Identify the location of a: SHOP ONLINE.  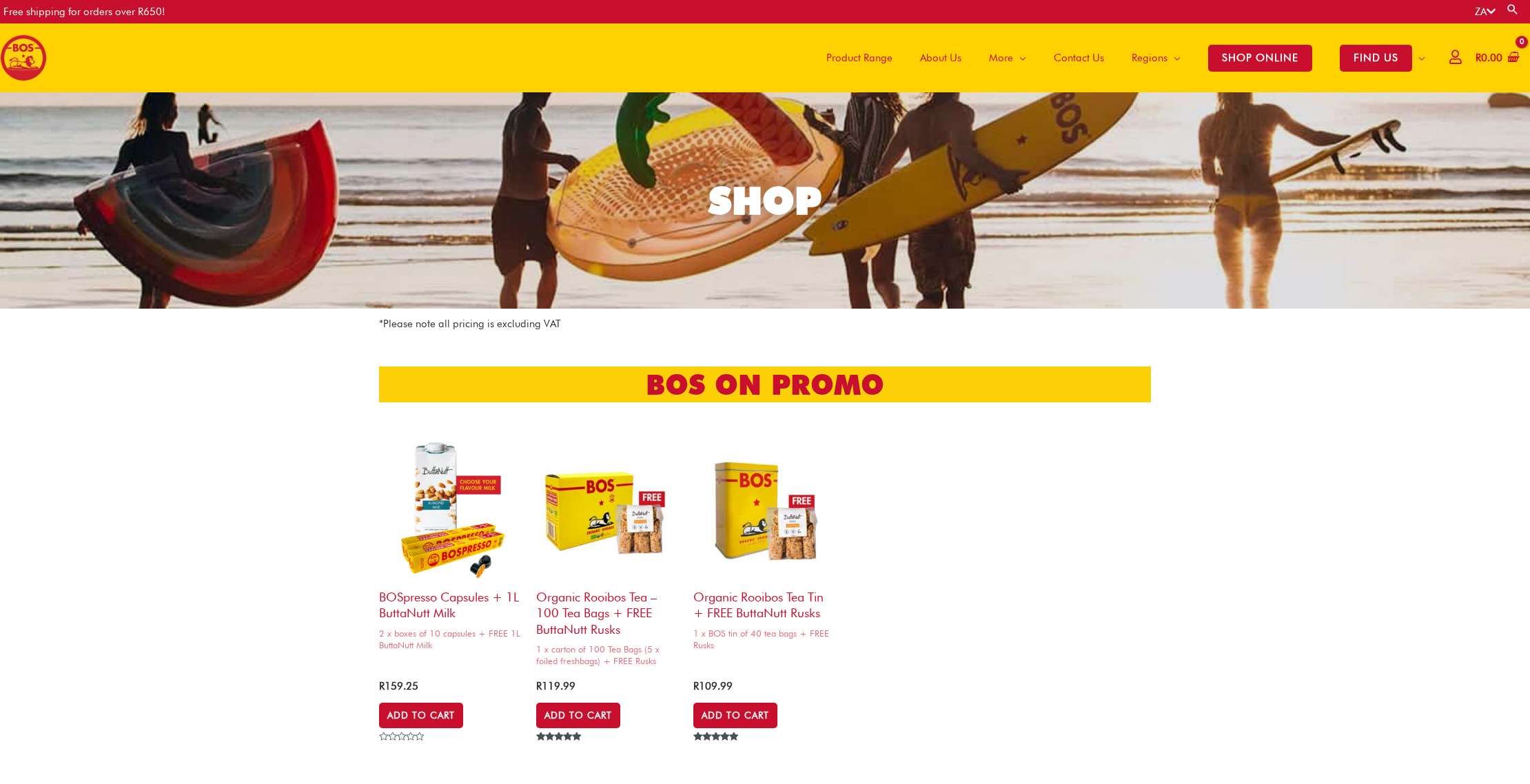
(1259, 58).